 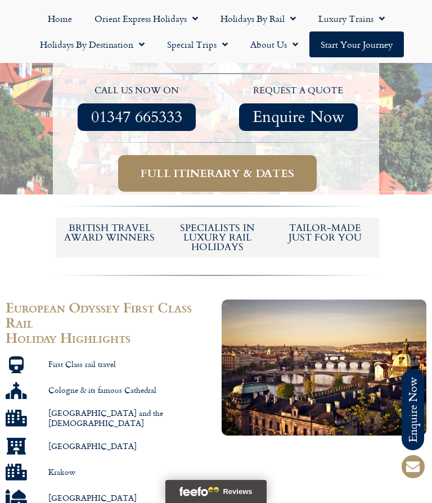 I want to click on h2: European Odyssey First Class Rail, so click(x=108, y=315).